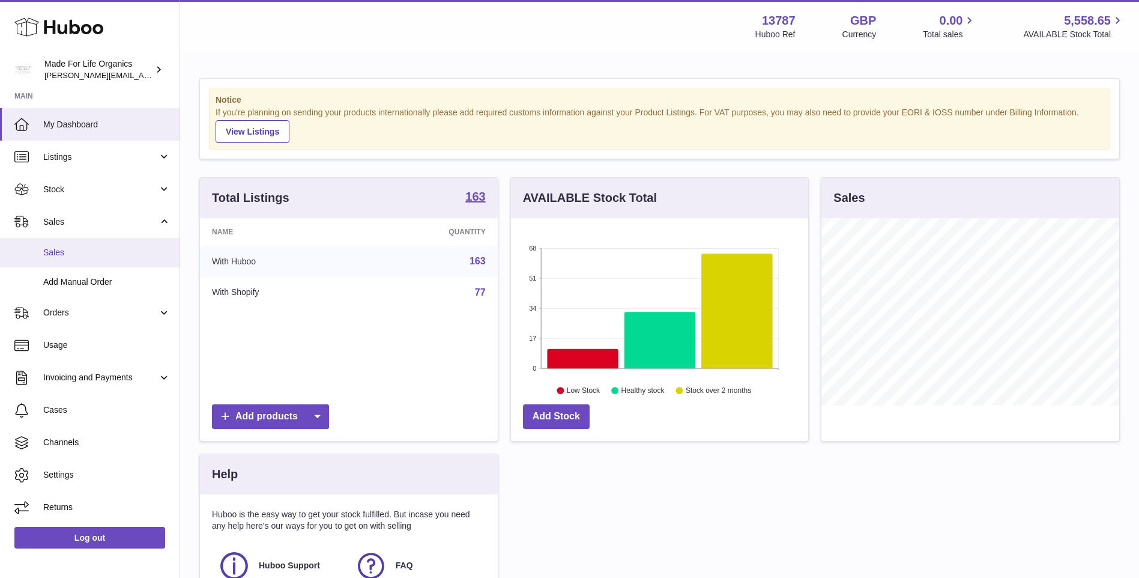  I want to click on span: Cases, so click(107, 410).